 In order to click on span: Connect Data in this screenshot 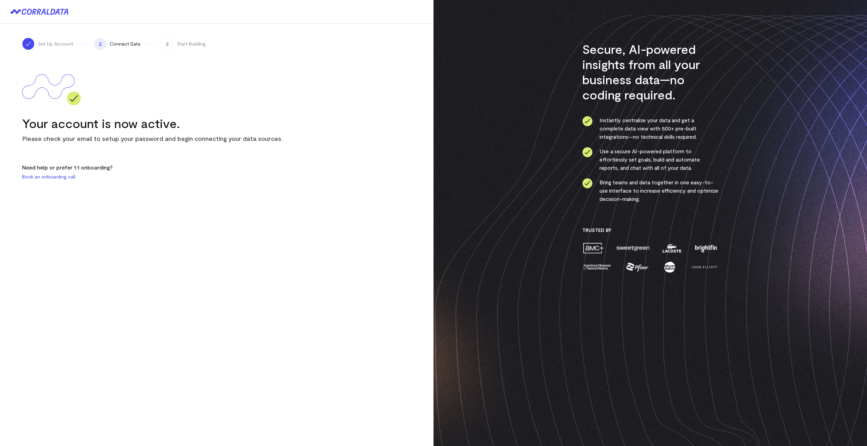, I will do `click(125, 44)`.